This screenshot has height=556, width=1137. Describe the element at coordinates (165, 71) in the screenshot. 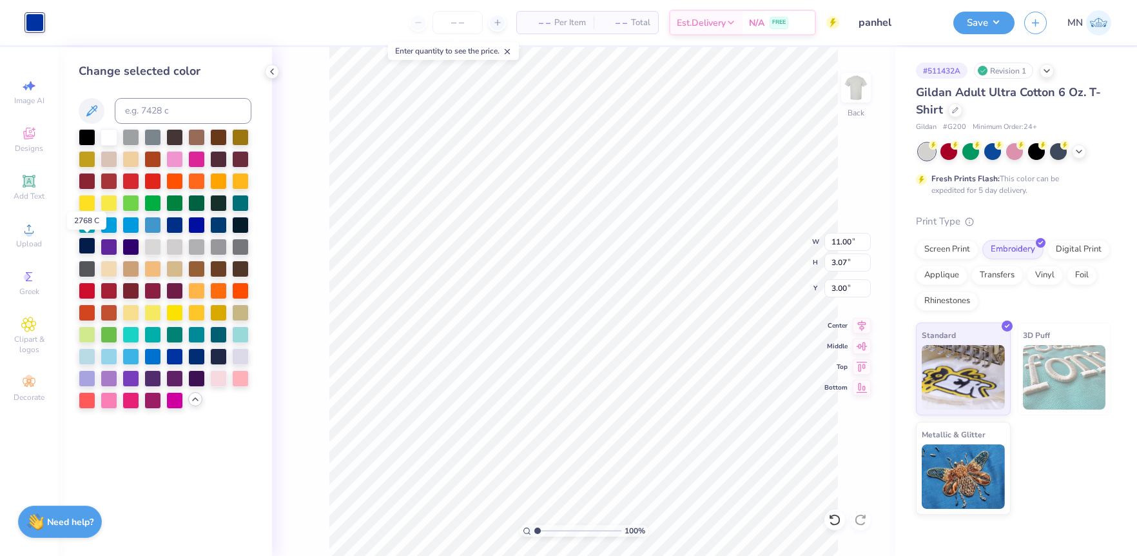

I see `div: Change selected color` at that location.